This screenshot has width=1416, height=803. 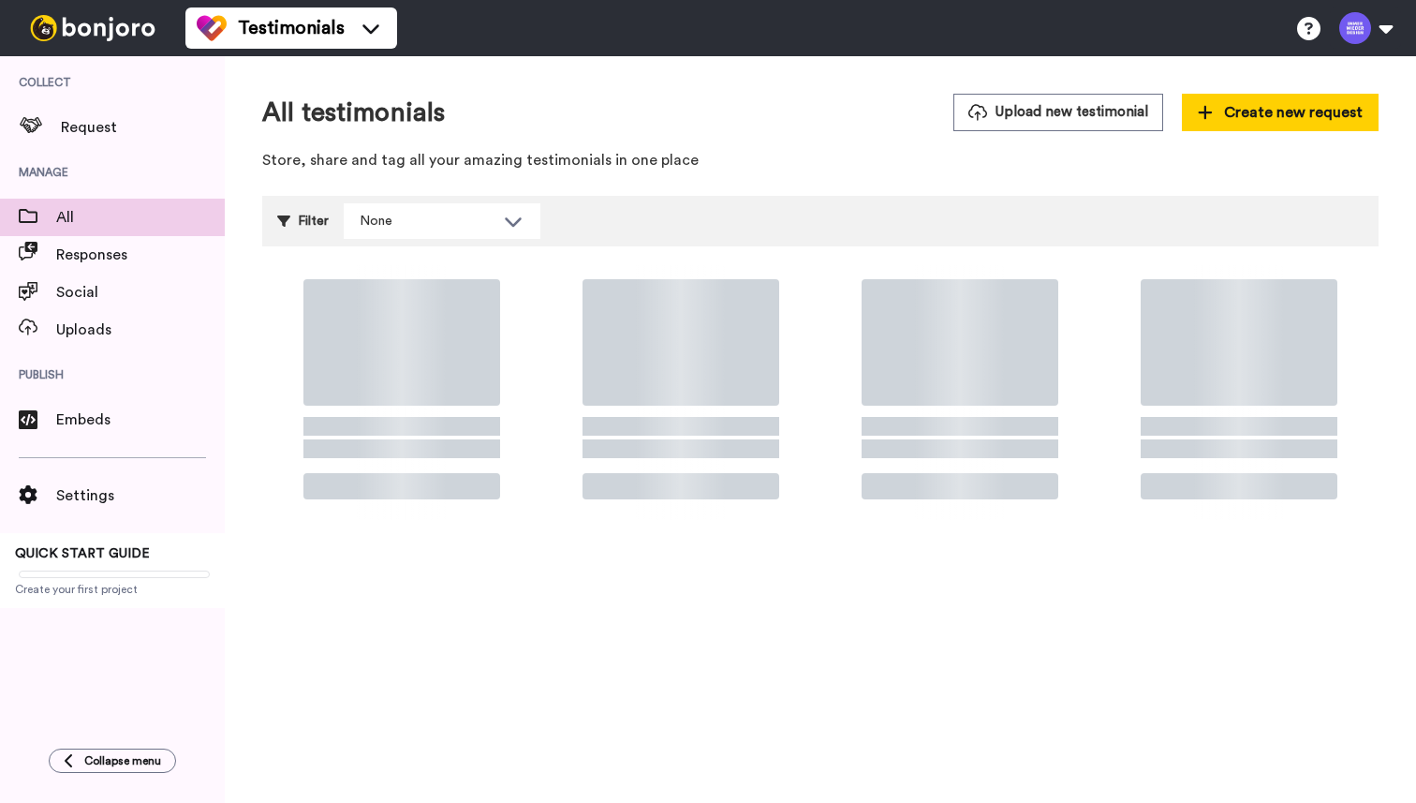 What do you see at coordinates (112, 760) in the screenshot?
I see `button: Collapse menu` at bounding box center [112, 760].